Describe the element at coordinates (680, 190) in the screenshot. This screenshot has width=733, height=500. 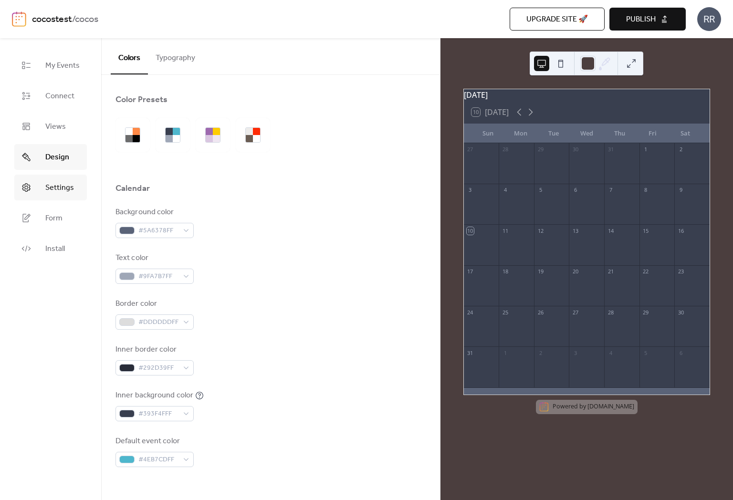
I see `div: 9` at that location.